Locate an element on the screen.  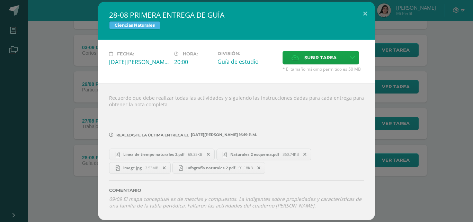
span: Fecha: is located at coordinates (125, 54).